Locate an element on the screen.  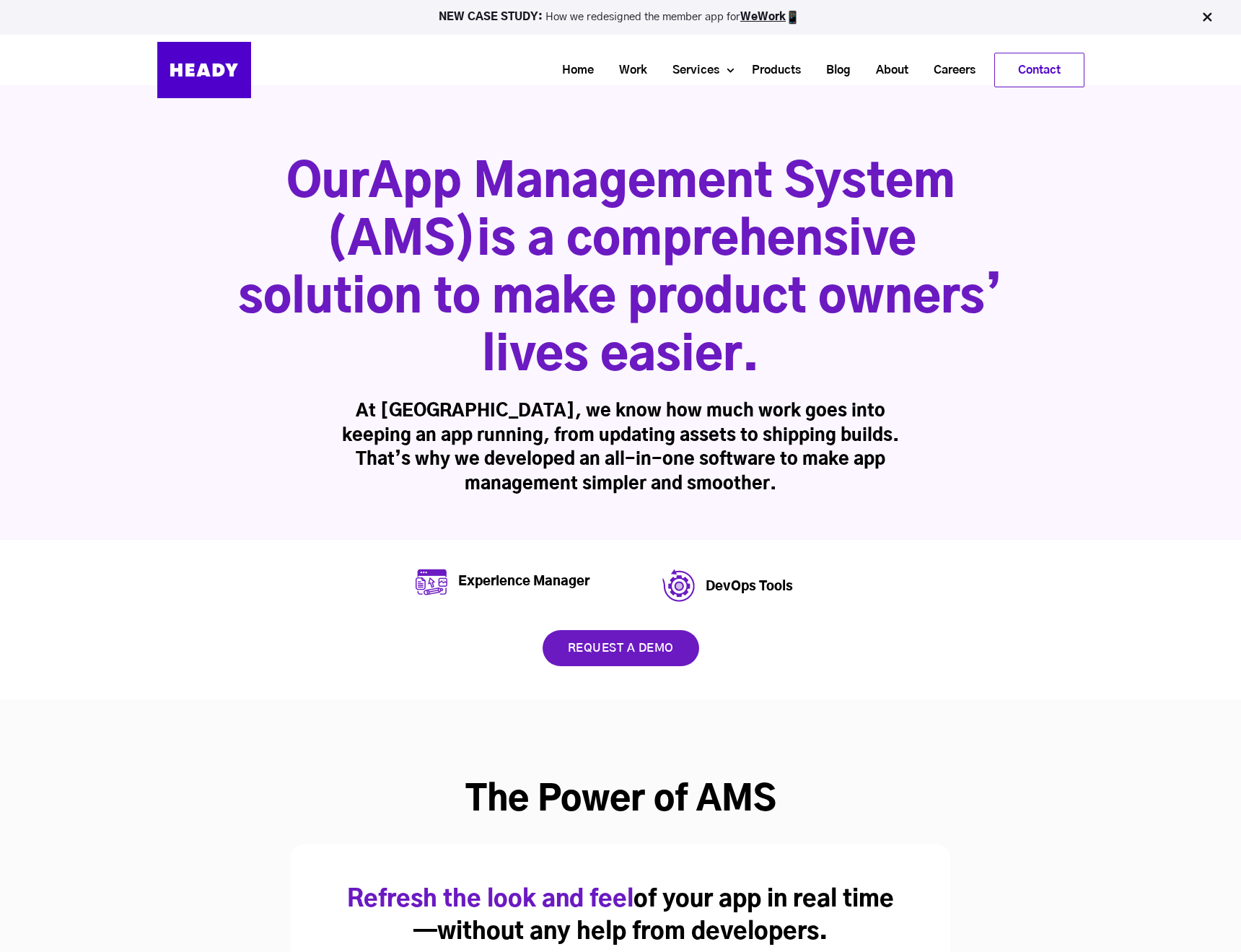
a: Contact is located at coordinates (1039, 70).